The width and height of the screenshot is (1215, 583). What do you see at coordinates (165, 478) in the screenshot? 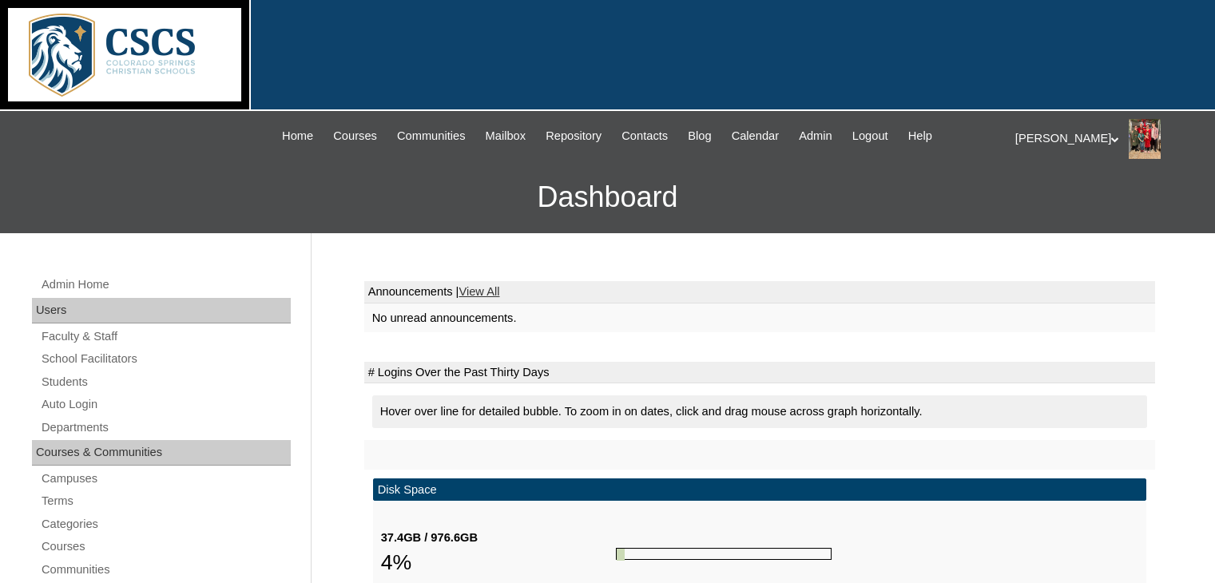
I see `a: Campuses` at bounding box center [165, 478].